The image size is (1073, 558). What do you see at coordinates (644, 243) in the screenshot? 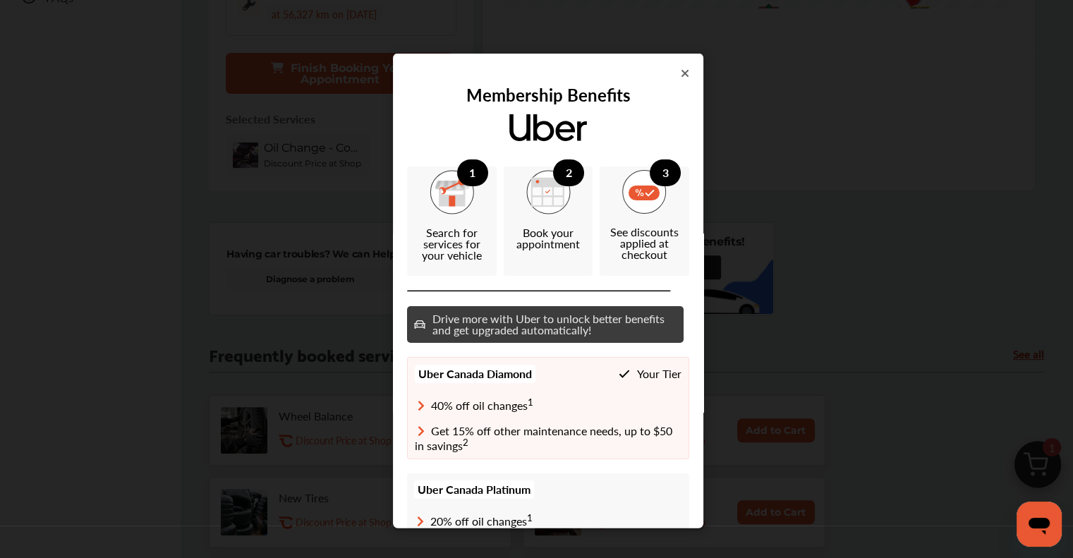
I see `p: See discounts applied at checkout` at bounding box center [644, 243].